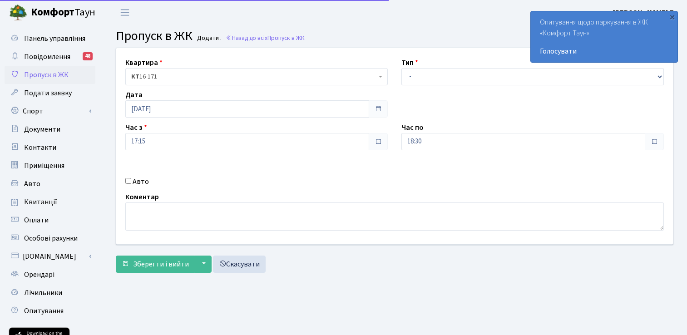 The height and width of the screenshot is (335, 687). What do you see at coordinates (50, 166) in the screenshot?
I see `a: Приміщення` at bounding box center [50, 166].